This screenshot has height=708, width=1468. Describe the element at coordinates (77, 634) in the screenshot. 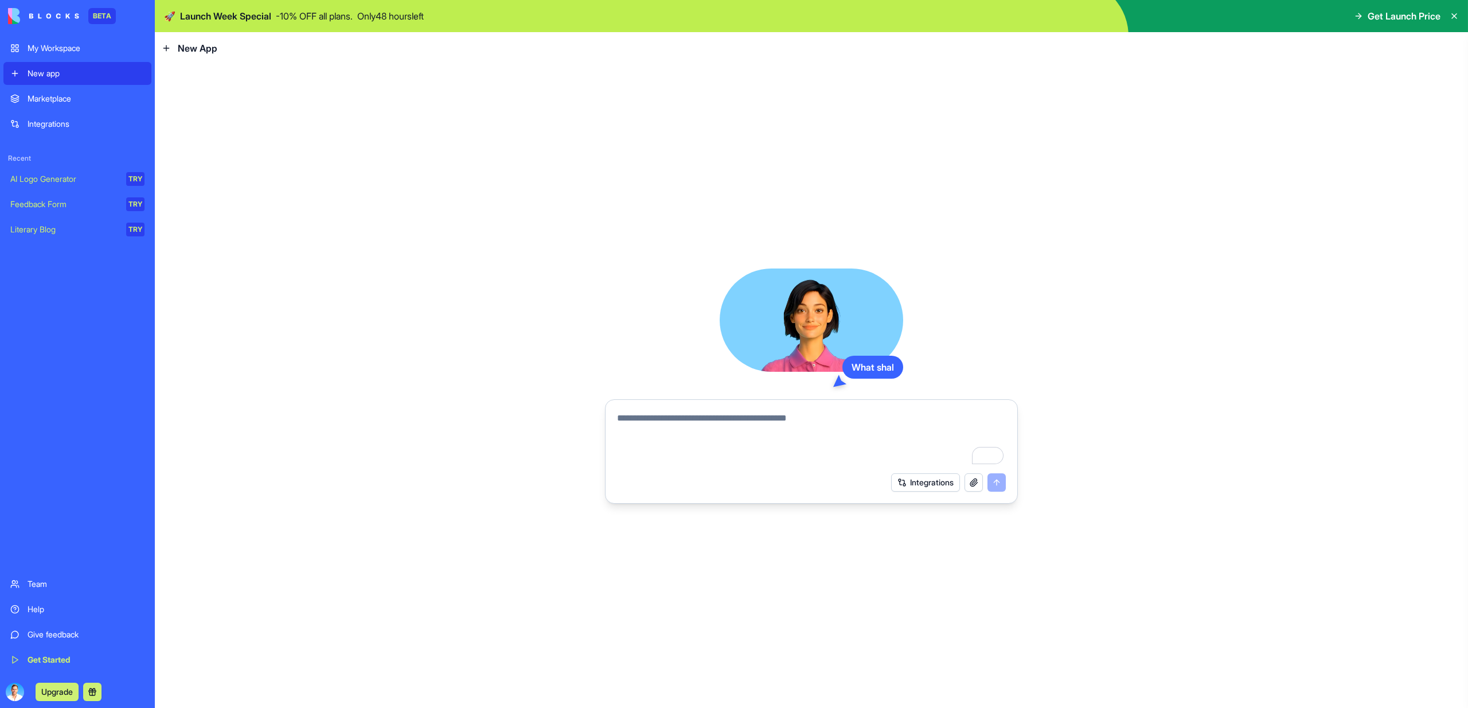

I see `a: Give feedback` at that location.